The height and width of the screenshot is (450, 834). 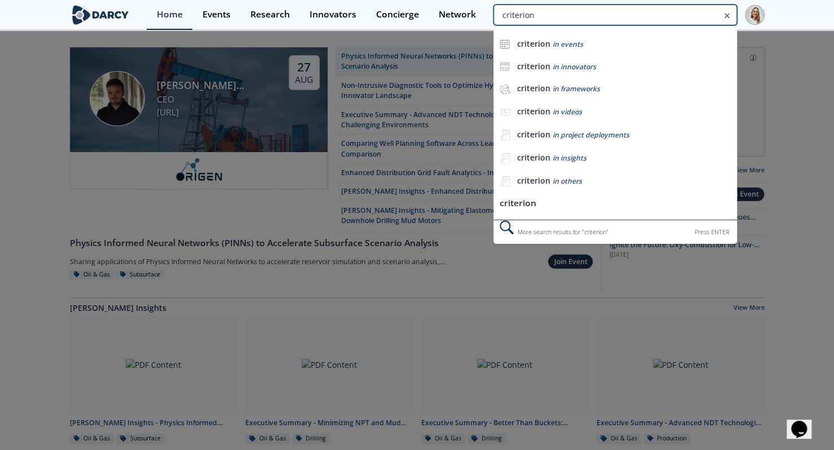 What do you see at coordinates (615, 204) in the screenshot?
I see `li: criterion` at bounding box center [615, 204].